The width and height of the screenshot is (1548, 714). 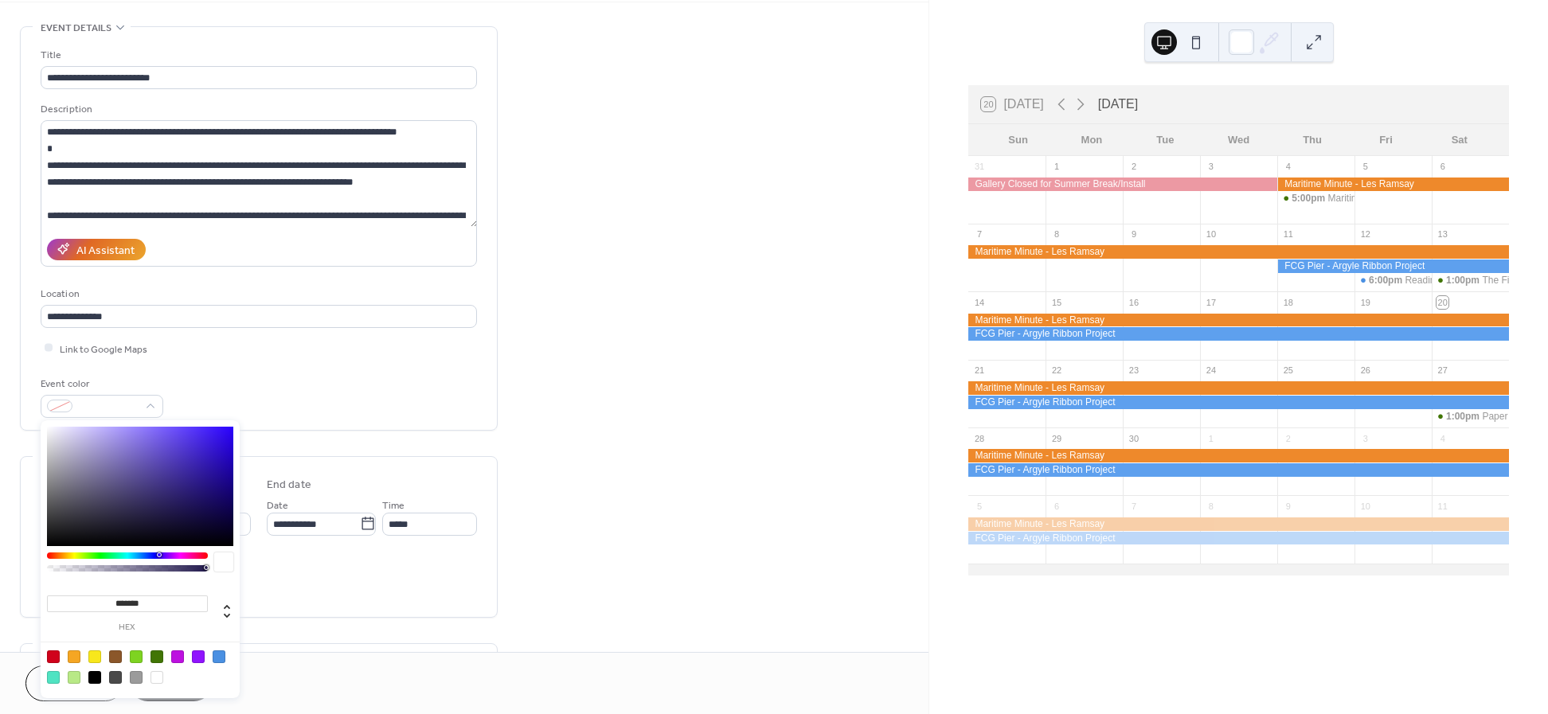 I want to click on button: Cancel, so click(x=74, y=683).